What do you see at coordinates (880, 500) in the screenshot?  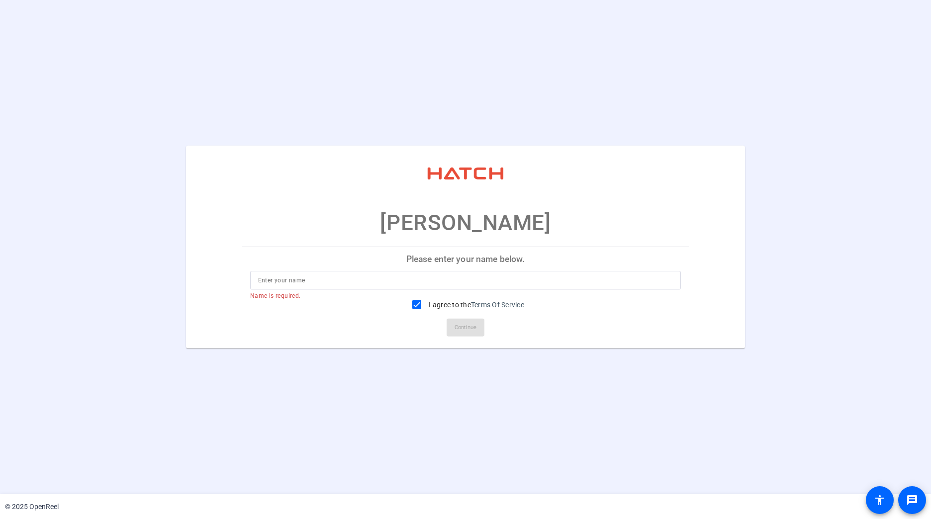 I see `mat-icon: accessibility` at bounding box center [880, 500].